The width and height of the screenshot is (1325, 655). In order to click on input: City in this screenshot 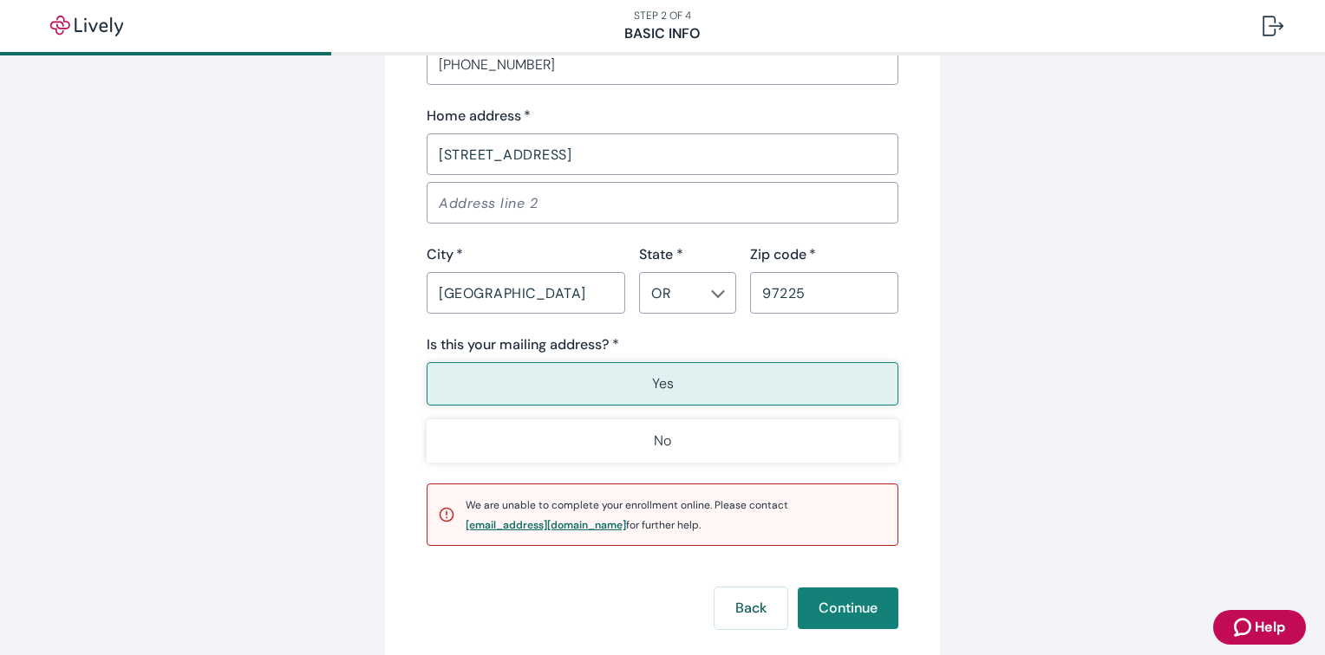, I will do `click(525, 293)`.